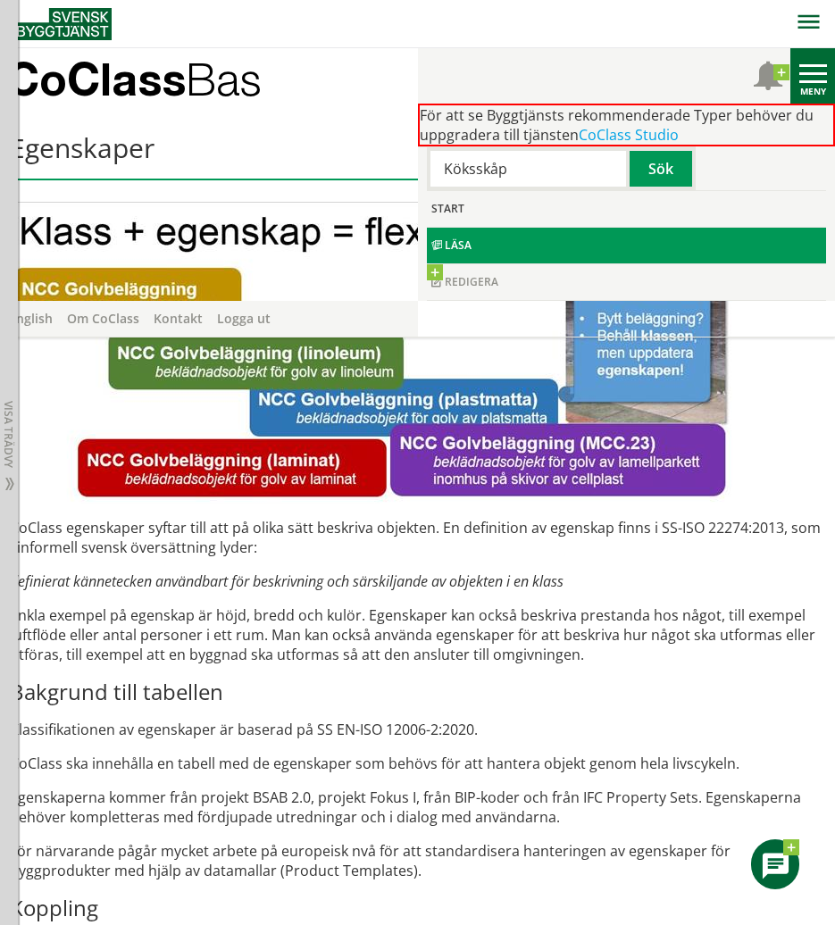  I want to click on span: Notifikationer, so click(768, 78).